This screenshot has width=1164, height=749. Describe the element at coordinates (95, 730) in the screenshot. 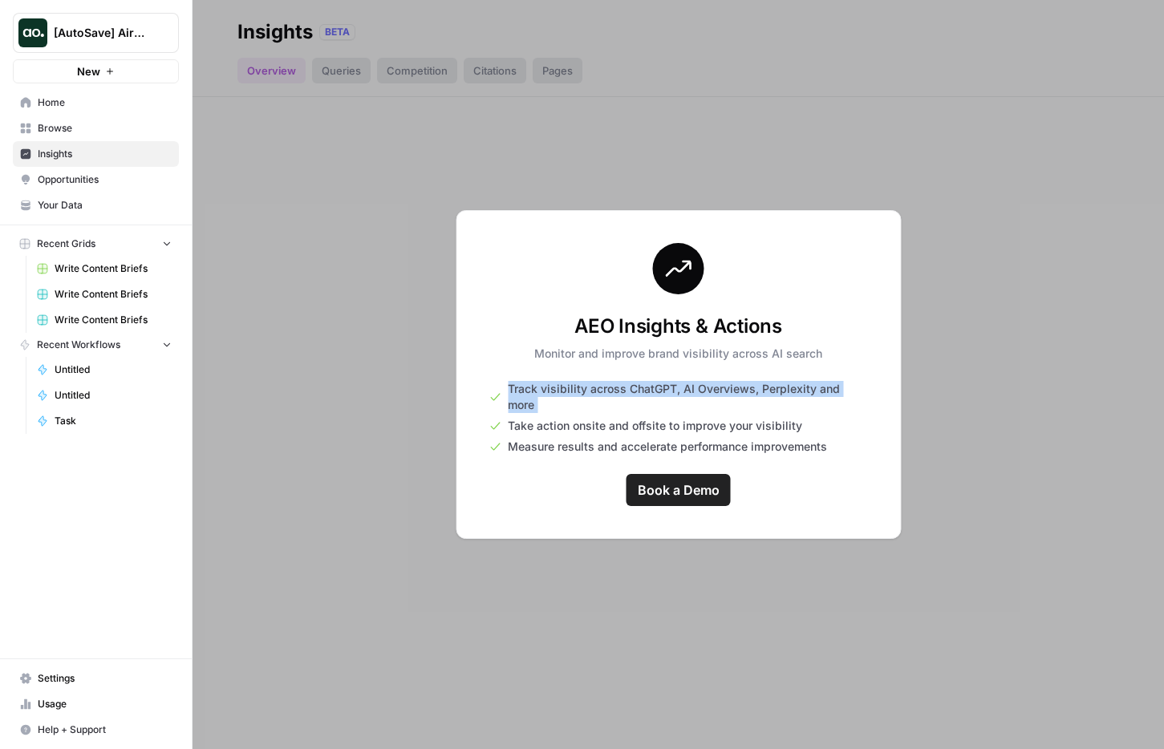

I see `button: Help + Support` at that location.